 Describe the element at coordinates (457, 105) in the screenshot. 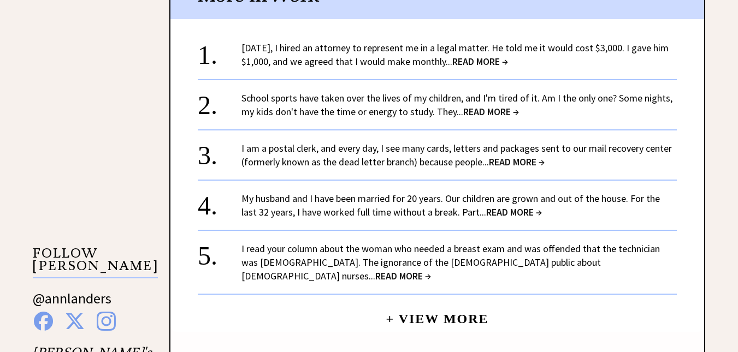

I see `a: School sports have taken over the lives of my children, and I'm tired of it. Am I the only one? S...` at that location.